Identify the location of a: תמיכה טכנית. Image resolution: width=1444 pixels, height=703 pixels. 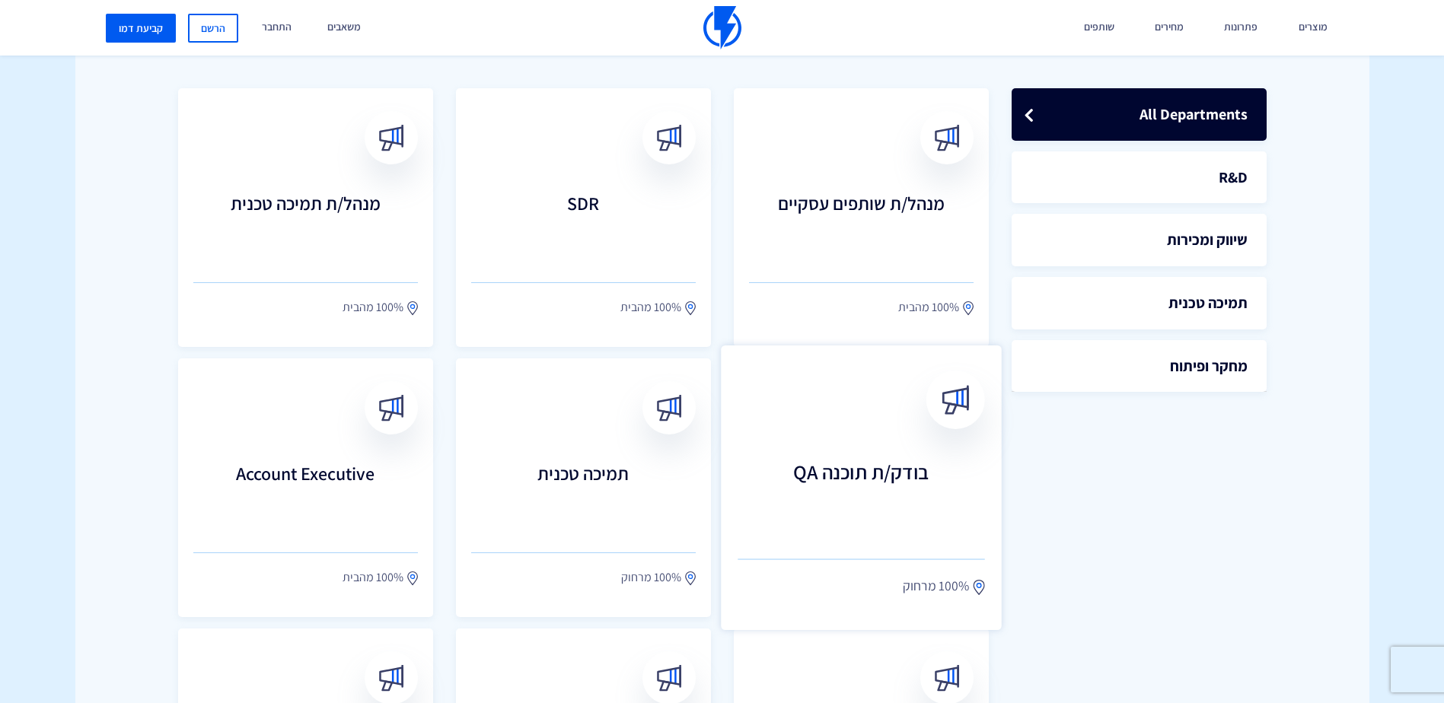
(1139, 303).